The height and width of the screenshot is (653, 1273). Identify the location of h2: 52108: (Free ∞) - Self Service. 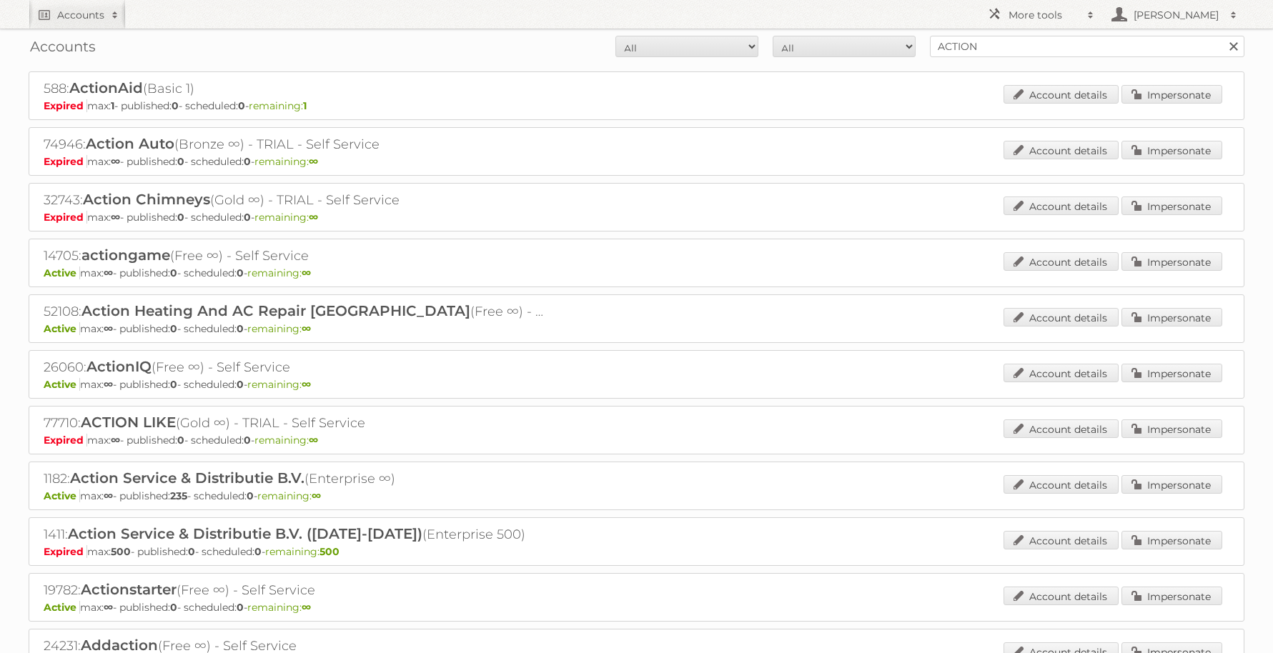
(294, 312).